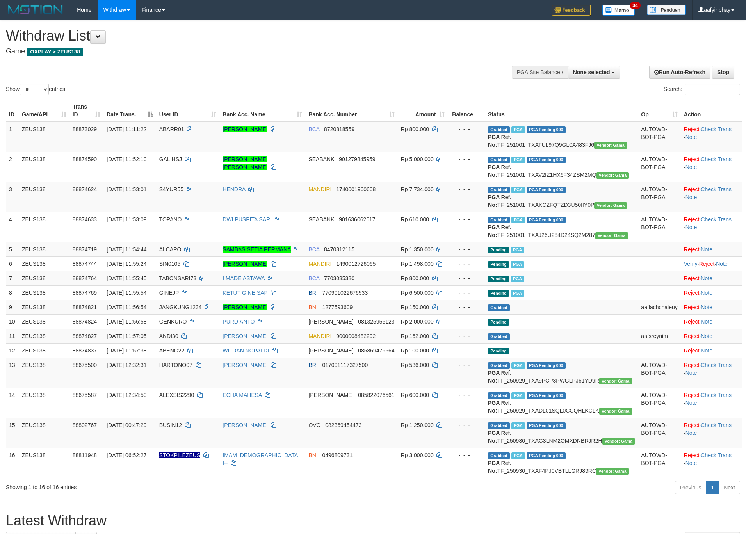  Describe the element at coordinates (343, 425) in the screenshot. I see `span: Copy 082369454473 to clipboard` at that location.